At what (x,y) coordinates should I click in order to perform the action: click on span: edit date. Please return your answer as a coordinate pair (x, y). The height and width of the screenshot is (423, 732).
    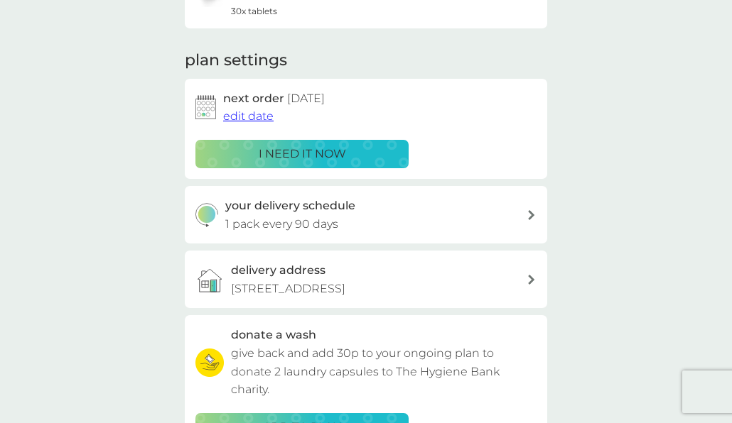
    Looking at the image, I should click on (248, 116).